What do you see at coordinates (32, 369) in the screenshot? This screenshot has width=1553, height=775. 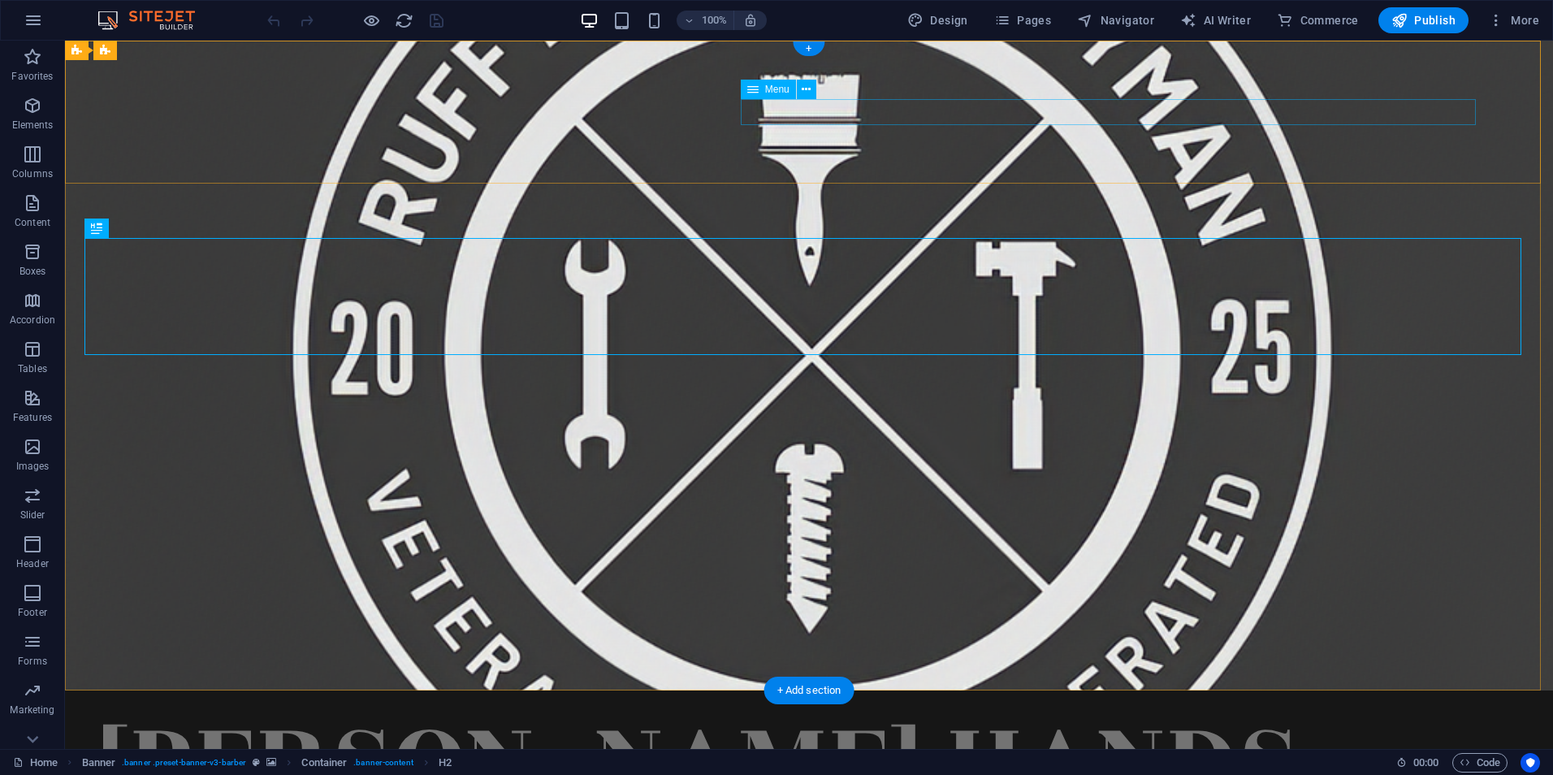 I see `p: Tables` at bounding box center [32, 369].